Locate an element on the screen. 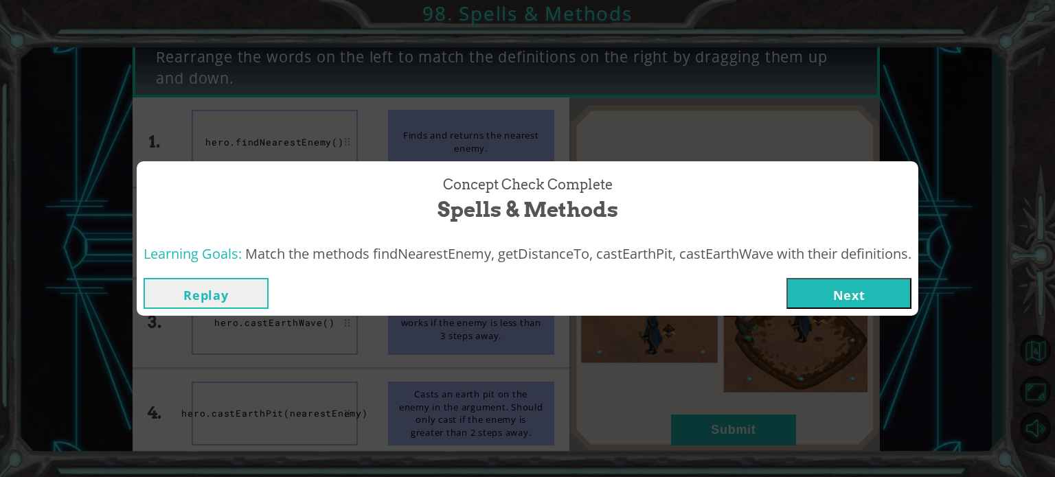  button: Replay is located at coordinates (206, 293).